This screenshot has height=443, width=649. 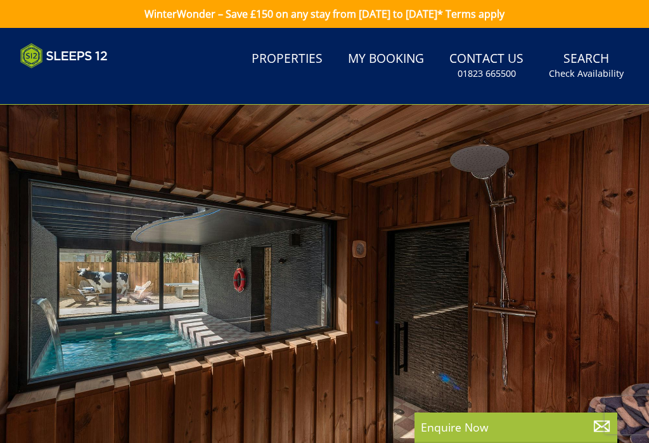 I want to click on img: Sleeps 12, so click(x=64, y=56).